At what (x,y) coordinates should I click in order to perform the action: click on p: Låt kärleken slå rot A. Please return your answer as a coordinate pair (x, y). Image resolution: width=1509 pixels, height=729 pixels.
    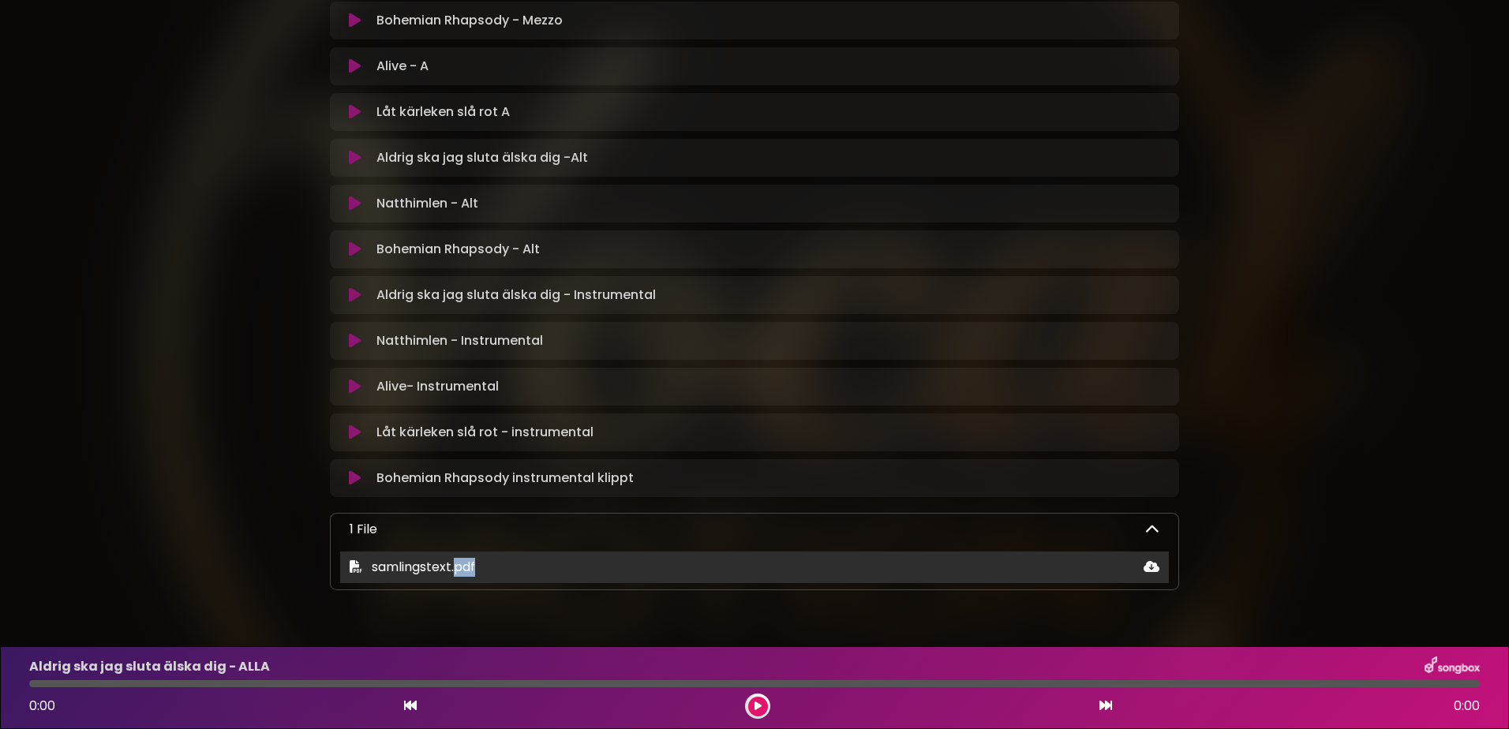
    Looking at the image, I should click on (443, 112).